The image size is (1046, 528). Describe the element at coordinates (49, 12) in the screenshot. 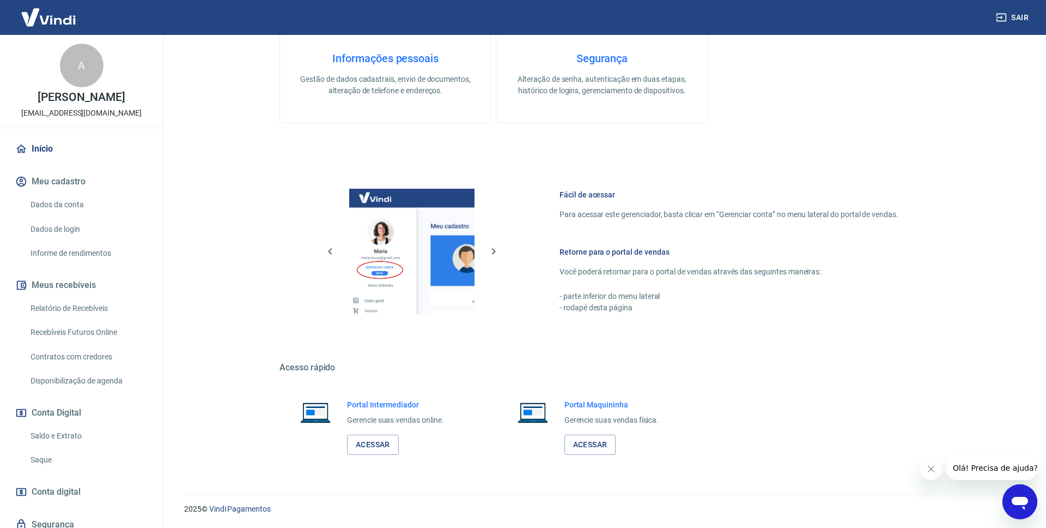

I see `span: Olá! Precisa de ajuda?` at that location.